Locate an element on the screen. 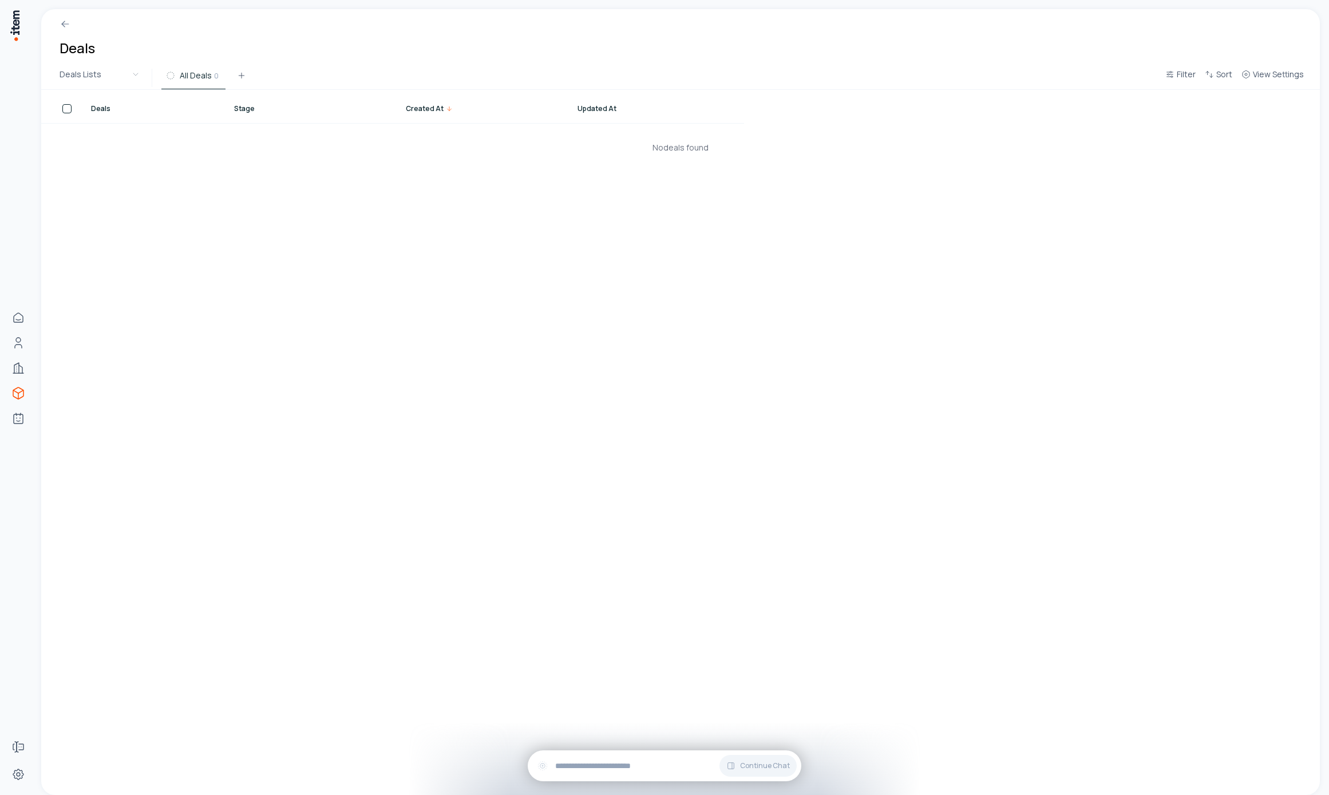 The height and width of the screenshot is (795, 1329). h1: Deals is located at coordinates (77, 48).